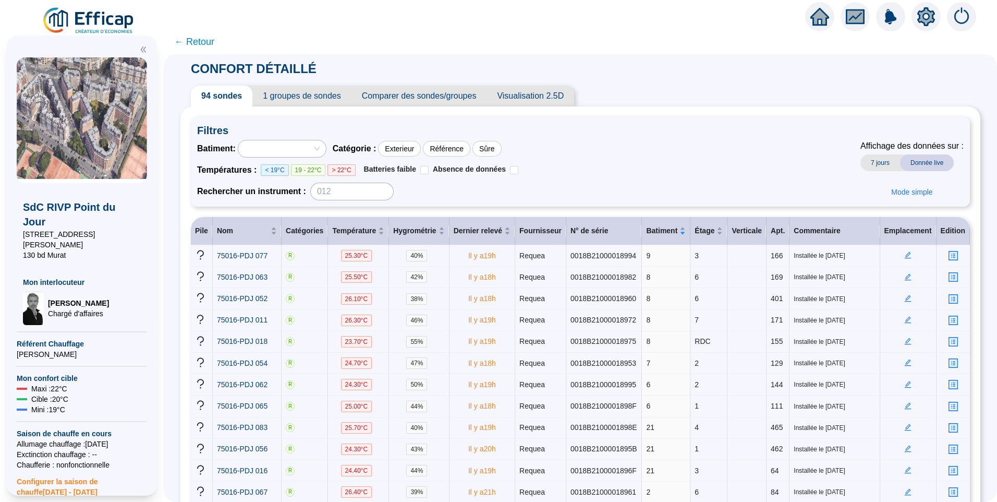 The width and height of the screenshot is (997, 502). I want to click on span: 26.10 °C, so click(357, 299).